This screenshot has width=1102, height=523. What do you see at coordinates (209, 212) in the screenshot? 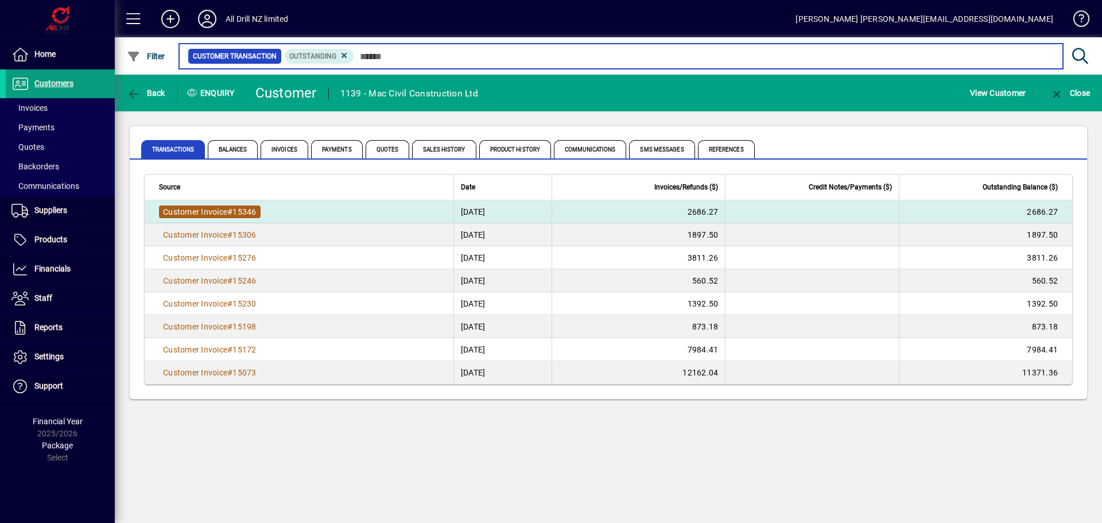
I see `a: Customer Invoice#15346` at bounding box center [209, 212].